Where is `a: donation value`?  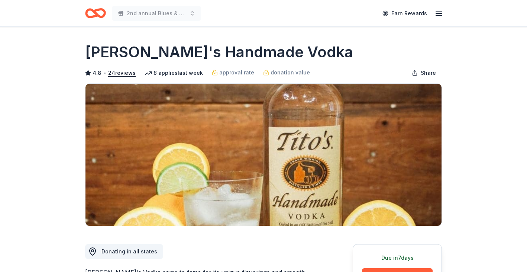
a: donation value is located at coordinates (287, 73).